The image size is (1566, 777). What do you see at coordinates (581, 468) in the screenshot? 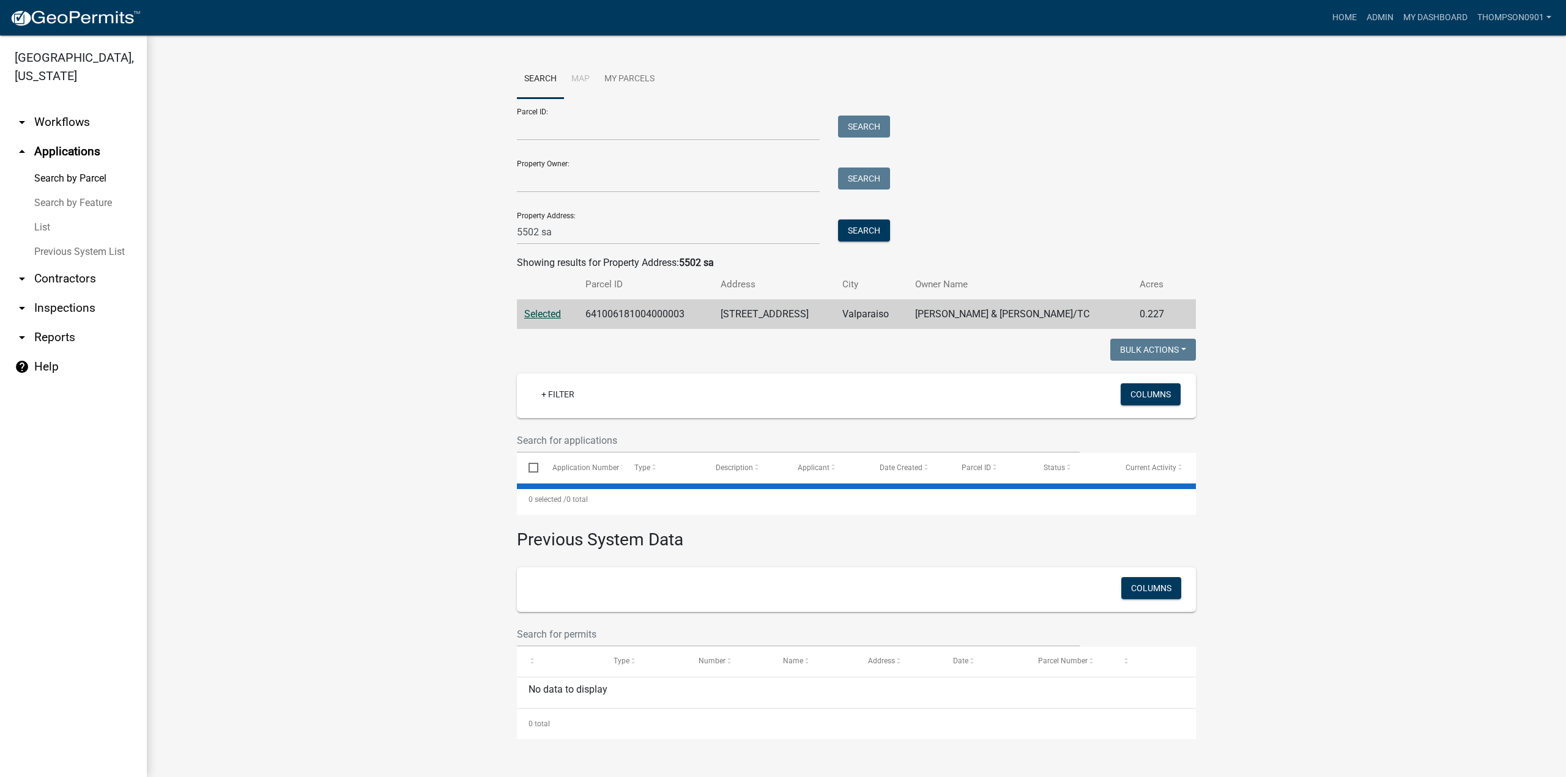
I see `datatable-header-cell: Application Number` at bounding box center [581, 468].